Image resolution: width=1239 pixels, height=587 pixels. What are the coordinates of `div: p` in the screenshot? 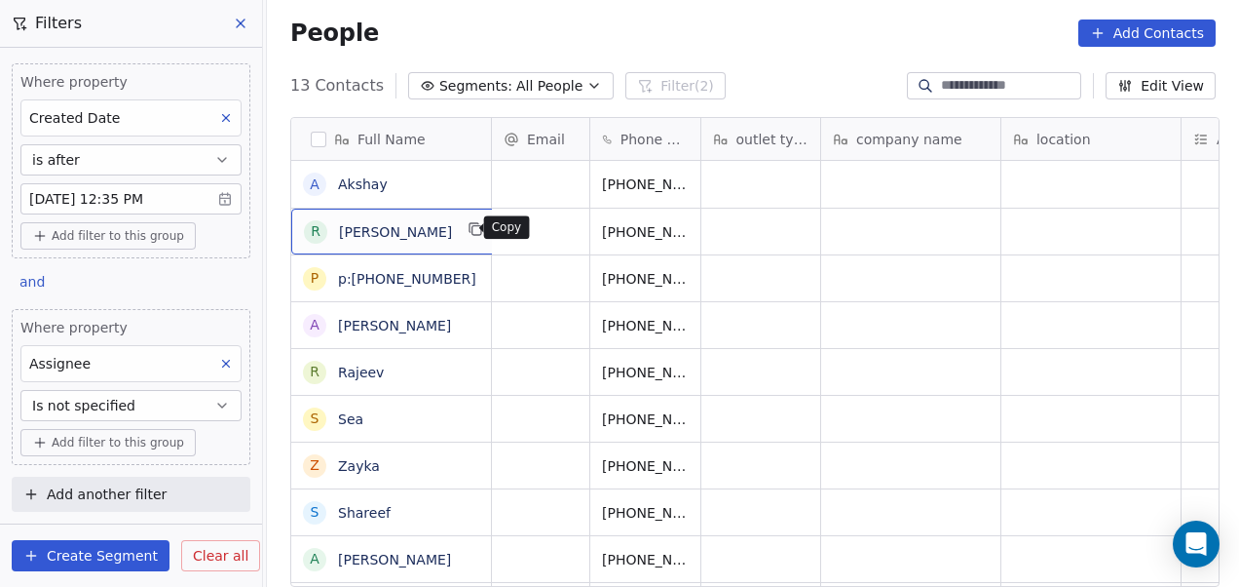 It's located at (315, 278).